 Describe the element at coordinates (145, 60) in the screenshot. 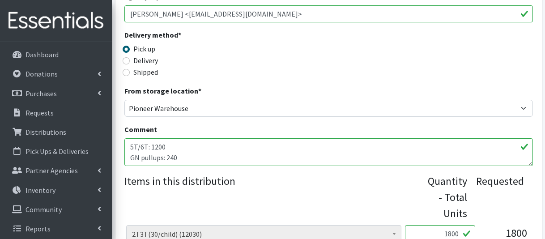

I see `label: Delivery` at that location.